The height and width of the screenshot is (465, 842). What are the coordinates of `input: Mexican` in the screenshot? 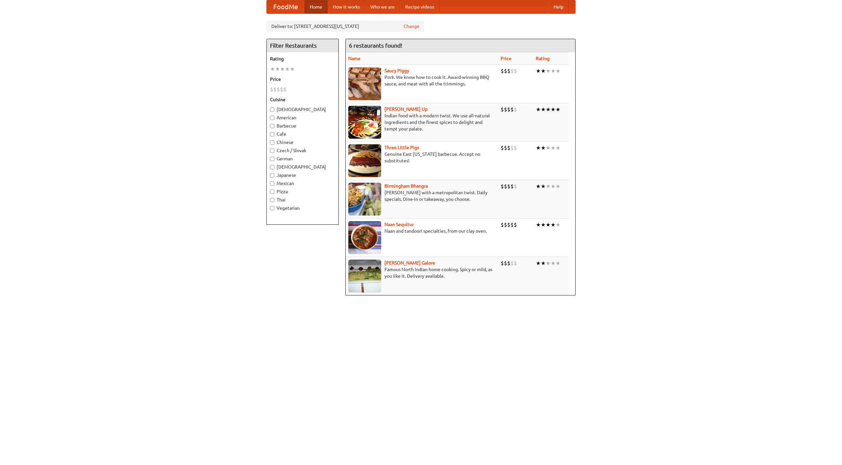 It's located at (272, 184).